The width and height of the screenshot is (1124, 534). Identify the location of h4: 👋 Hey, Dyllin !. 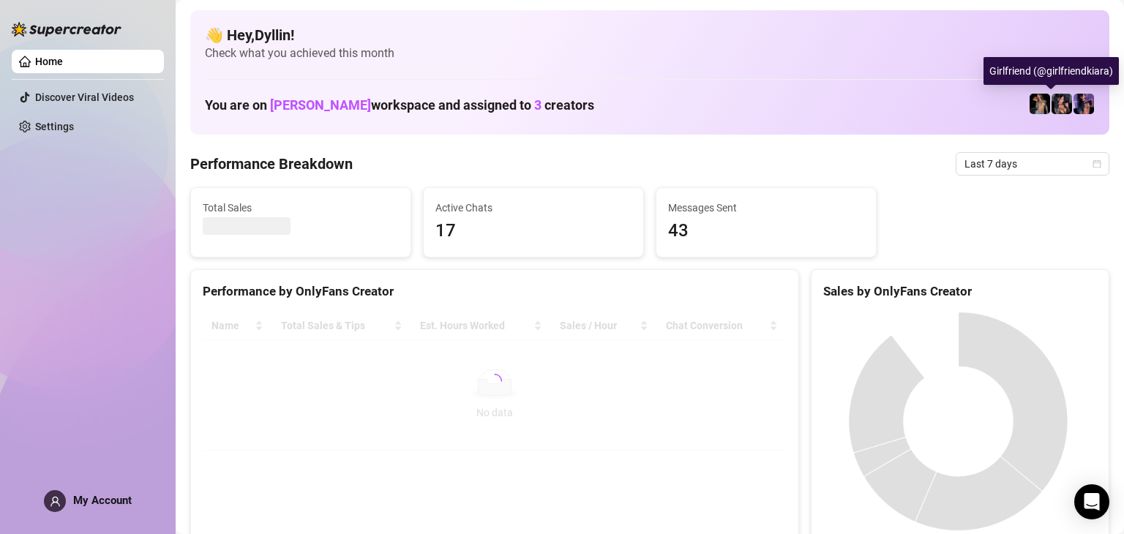
(650, 35).